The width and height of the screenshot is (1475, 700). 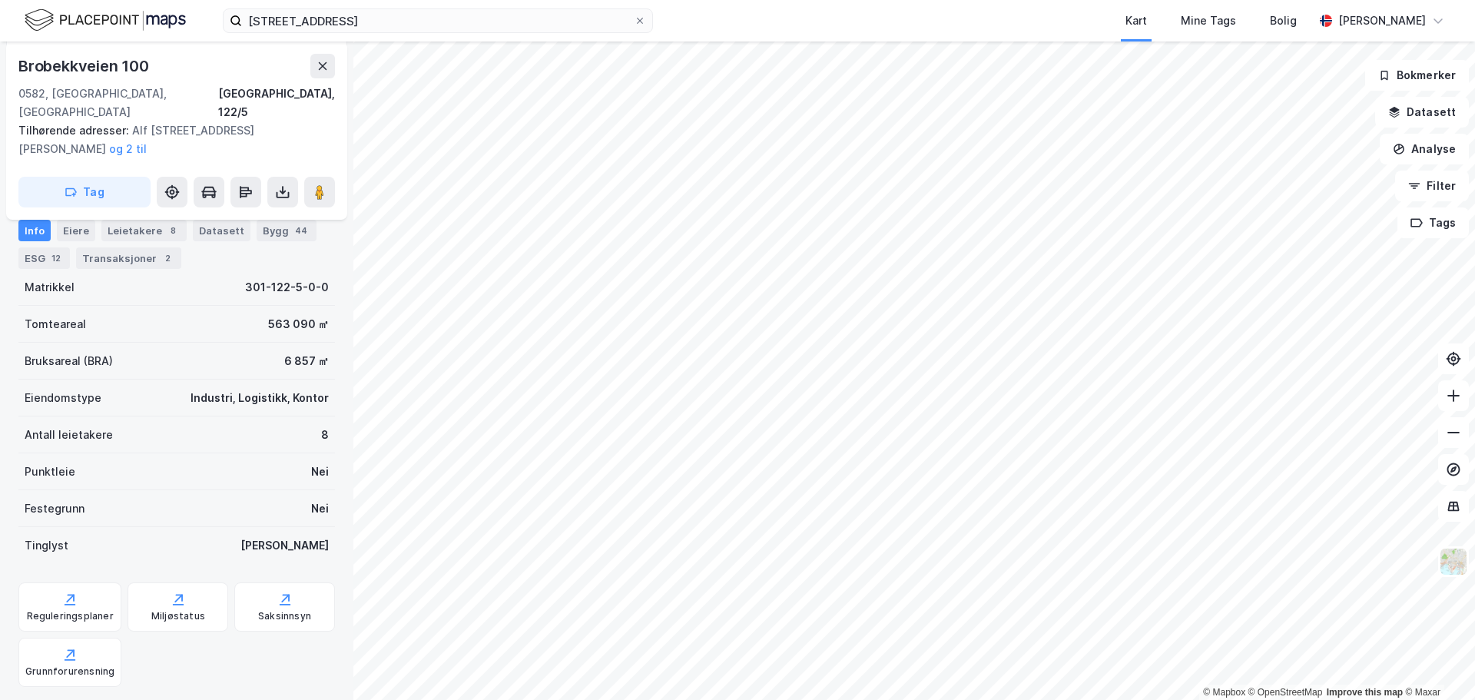 What do you see at coordinates (221, 230) in the screenshot?
I see `div: Datasett` at bounding box center [221, 230].